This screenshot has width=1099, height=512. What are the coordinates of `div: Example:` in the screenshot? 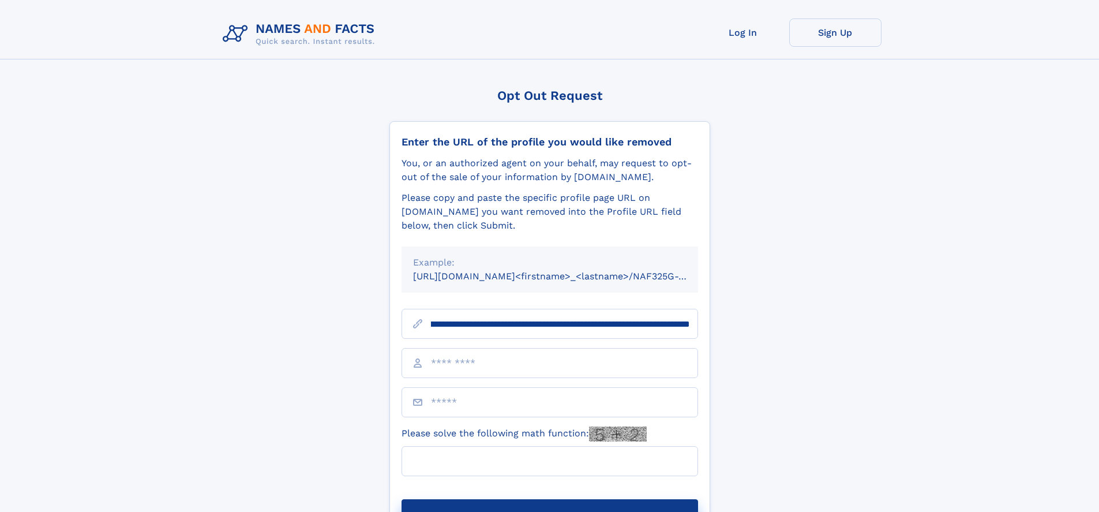 It's located at (550, 263).